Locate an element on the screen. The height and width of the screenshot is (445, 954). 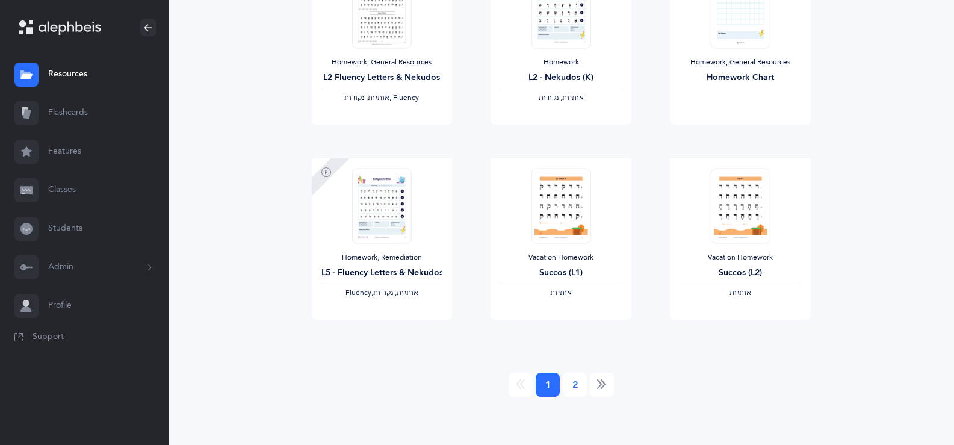
a: Next is located at coordinates (602, 385).